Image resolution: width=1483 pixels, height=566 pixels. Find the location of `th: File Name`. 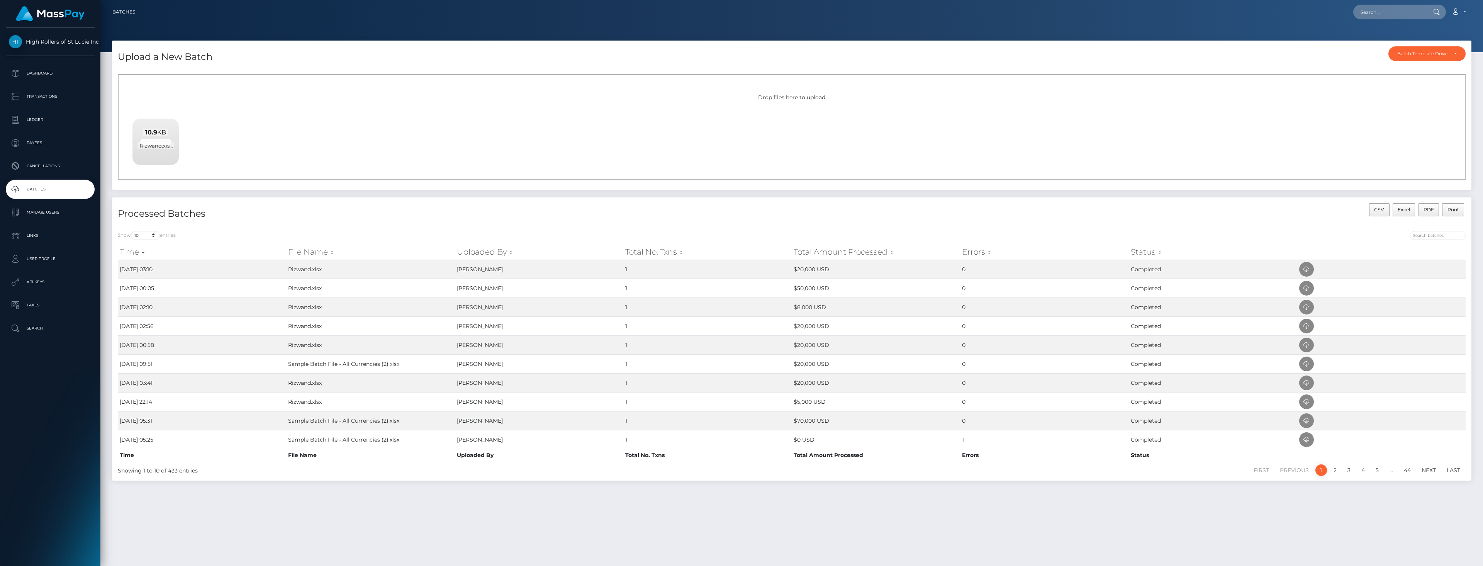

th: File Name is located at coordinates (370, 455).